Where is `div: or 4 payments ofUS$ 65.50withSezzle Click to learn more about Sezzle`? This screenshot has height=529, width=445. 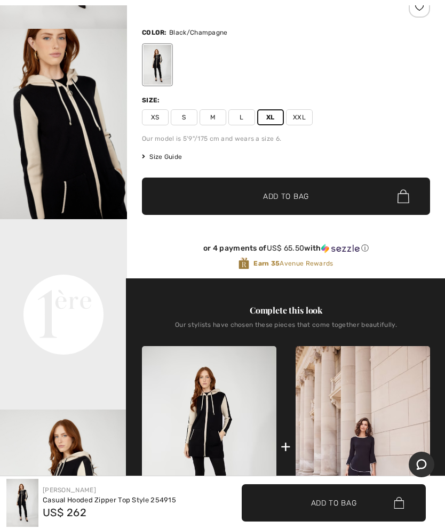
div: or 4 payments ofUS$ 65.50withSezzle Click to learn more about Sezzle is located at coordinates (286, 250).